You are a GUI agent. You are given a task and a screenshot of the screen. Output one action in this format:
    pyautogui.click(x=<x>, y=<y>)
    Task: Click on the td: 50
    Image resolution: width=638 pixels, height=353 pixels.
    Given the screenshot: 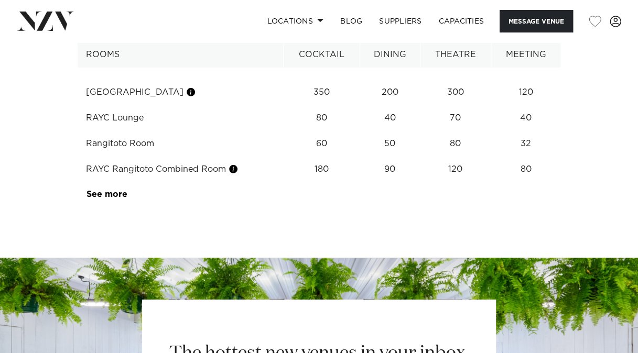 What is the action you would take?
    pyautogui.click(x=390, y=144)
    